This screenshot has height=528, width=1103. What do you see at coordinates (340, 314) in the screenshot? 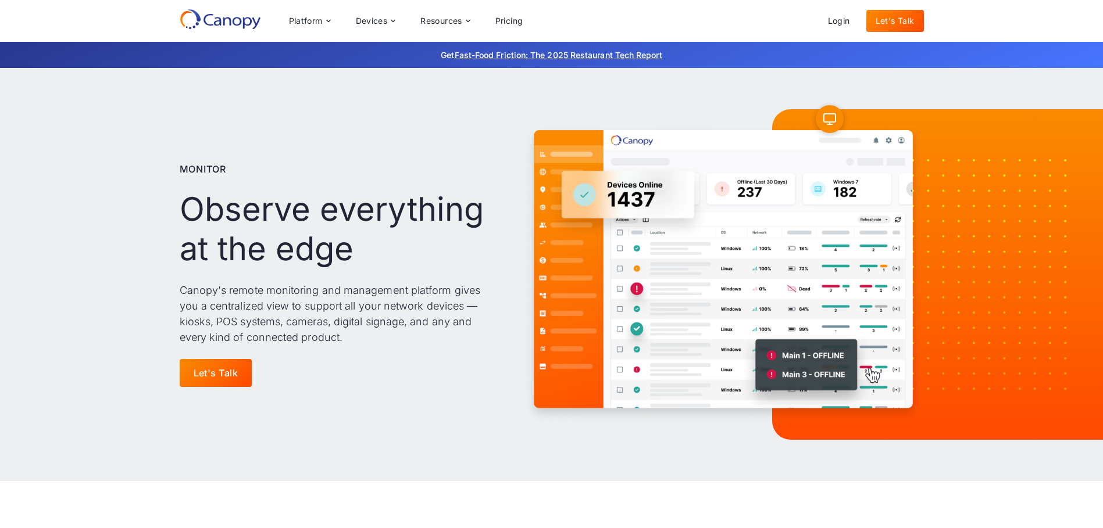
I see `p: Canopy's remote monitoring and management platform gives you a centralized view to support all yo...` at bounding box center [340, 314].